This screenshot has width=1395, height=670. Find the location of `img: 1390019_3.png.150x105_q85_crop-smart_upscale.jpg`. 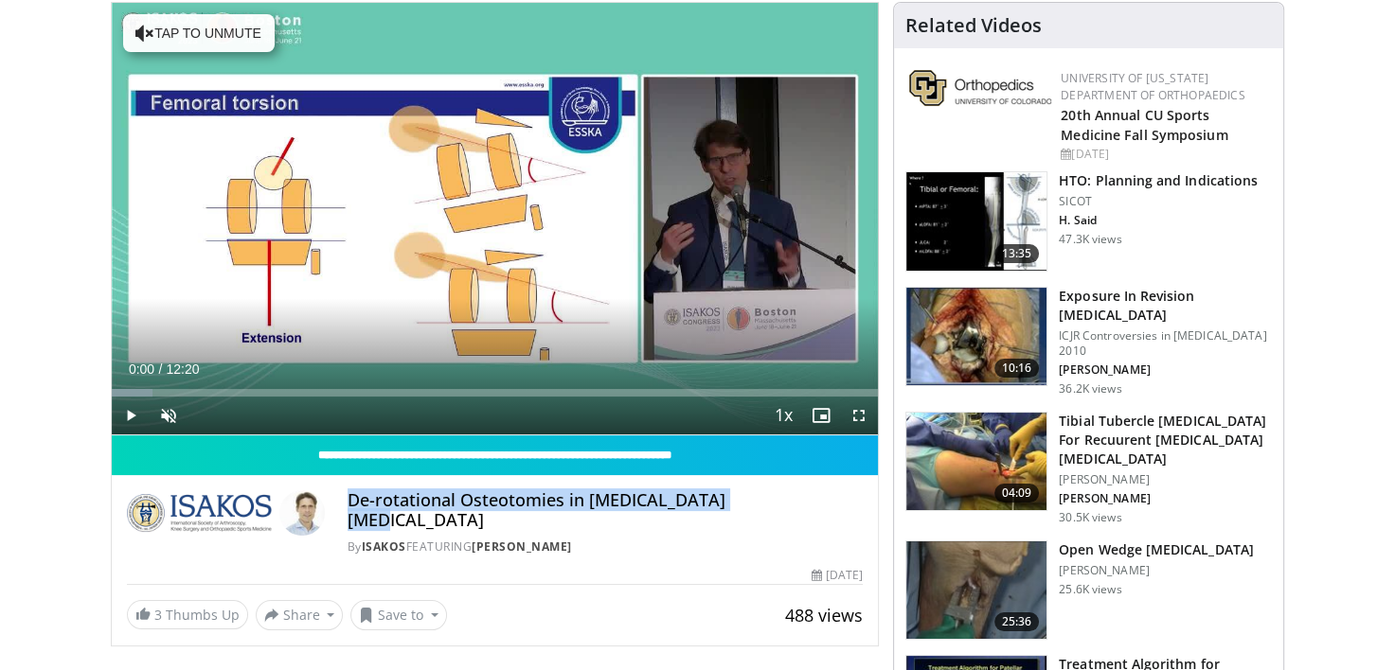

img: 1390019_3.png.150x105_q85_crop-smart_upscale.jpg is located at coordinates (976, 591).